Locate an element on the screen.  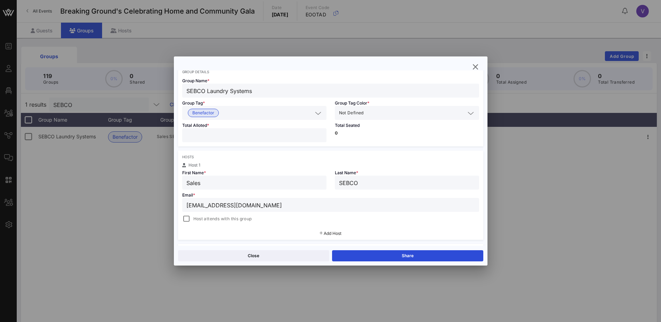
span: Add Host is located at coordinates (332, 233).